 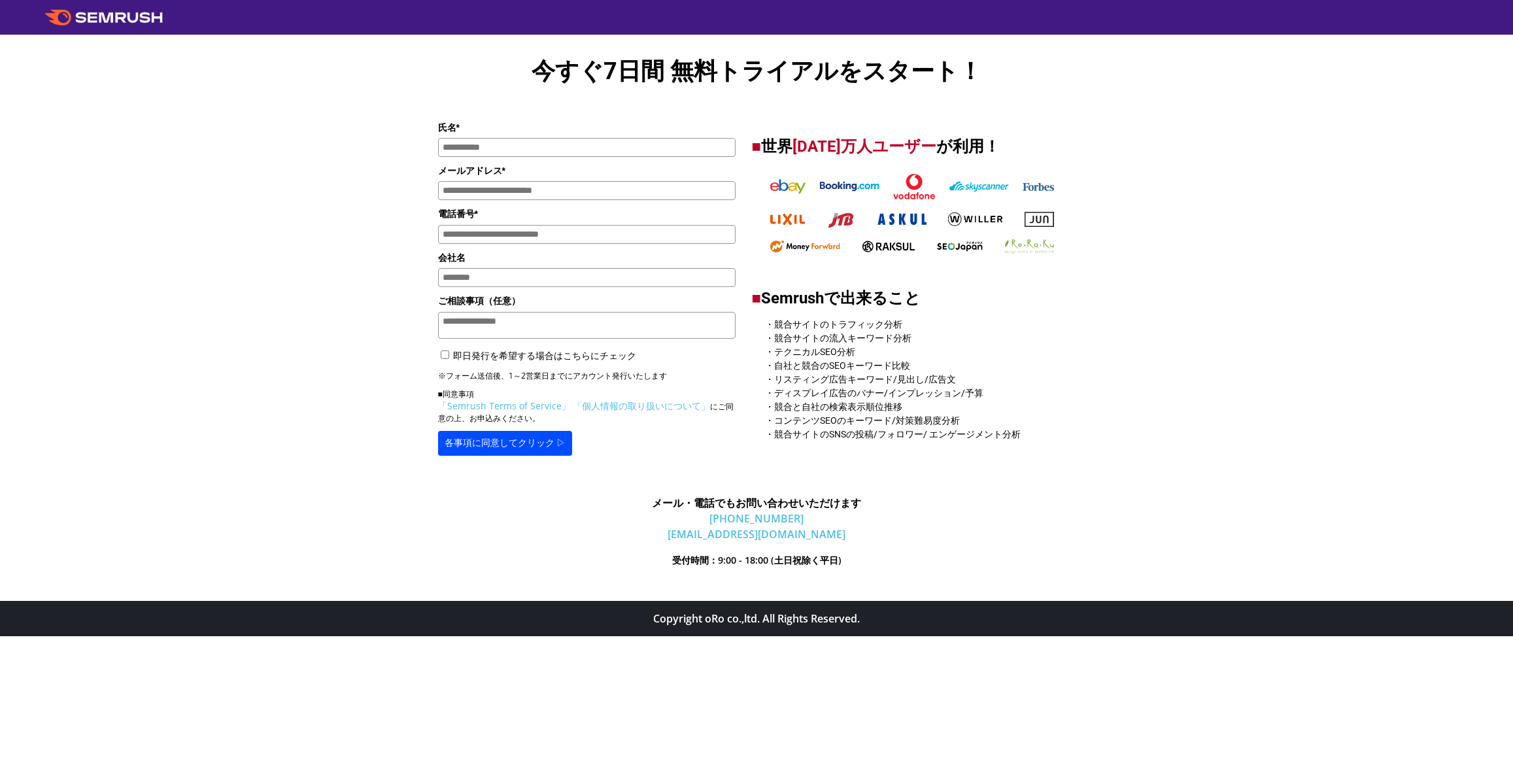 I want to click on span: ・ディスプレイ広告のバナー/インプレッション/予算, so click(x=874, y=393).